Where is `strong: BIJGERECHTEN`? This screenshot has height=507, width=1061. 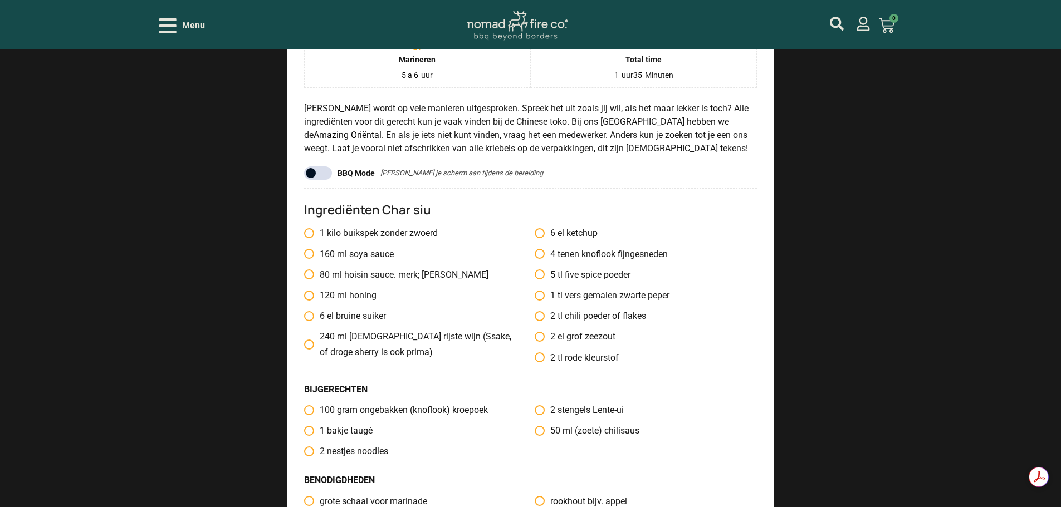
strong: BIJGERECHTEN is located at coordinates (336, 389).